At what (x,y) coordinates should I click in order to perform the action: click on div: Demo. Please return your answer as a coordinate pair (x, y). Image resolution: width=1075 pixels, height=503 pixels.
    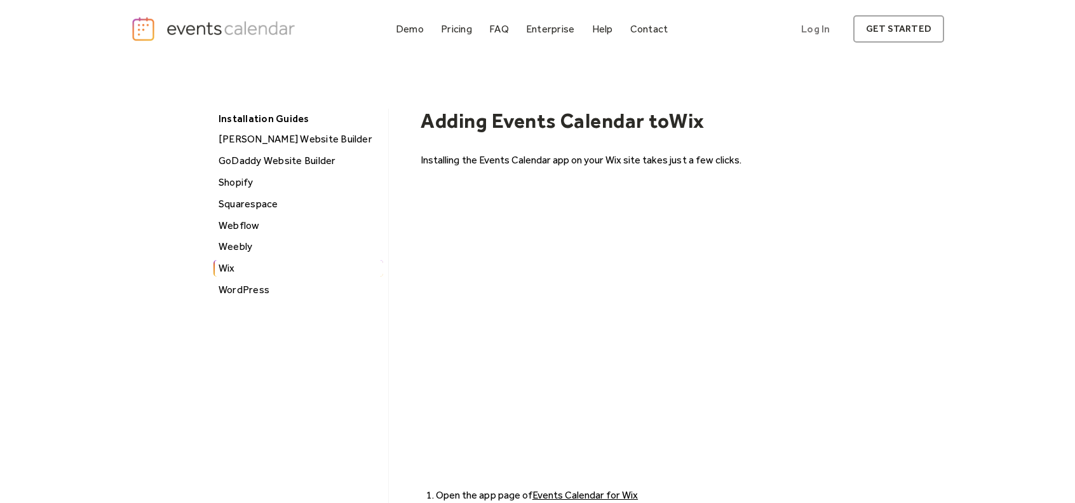
    Looking at the image, I should click on (410, 29).